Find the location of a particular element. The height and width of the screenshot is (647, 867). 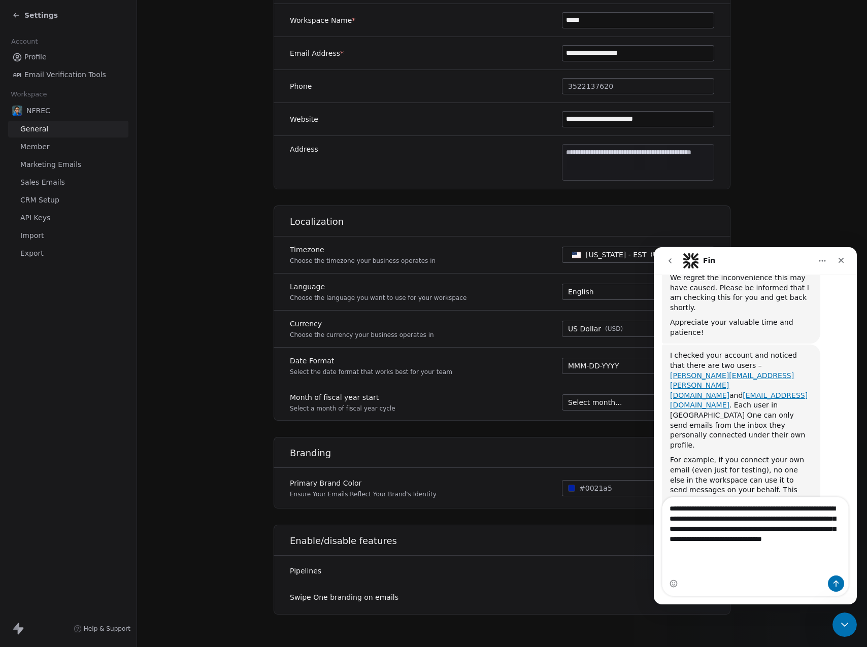

span: Workspace is located at coordinates (29, 94).